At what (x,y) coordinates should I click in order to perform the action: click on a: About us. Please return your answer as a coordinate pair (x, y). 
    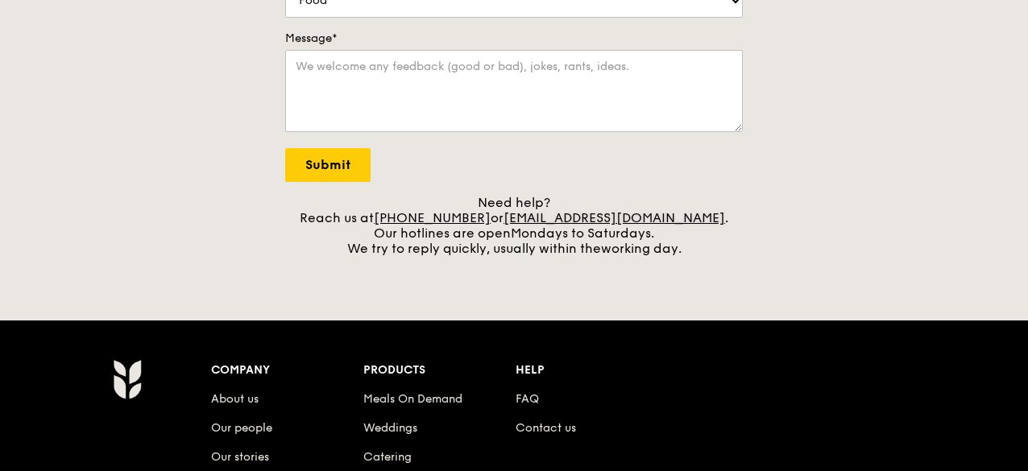
    Looking at the image, I should click on (234, 399).